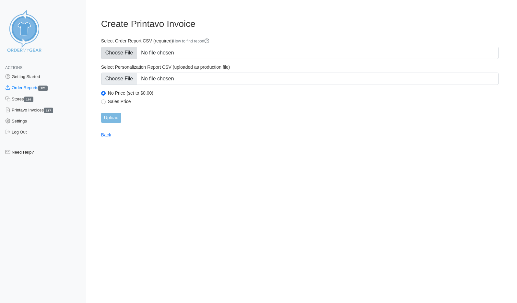 This screenshot has height=303, width=517. Describe the element at coordinates (300, 41) in the screenshot. I see `label: Select Order Report CSV (required)` at that location.